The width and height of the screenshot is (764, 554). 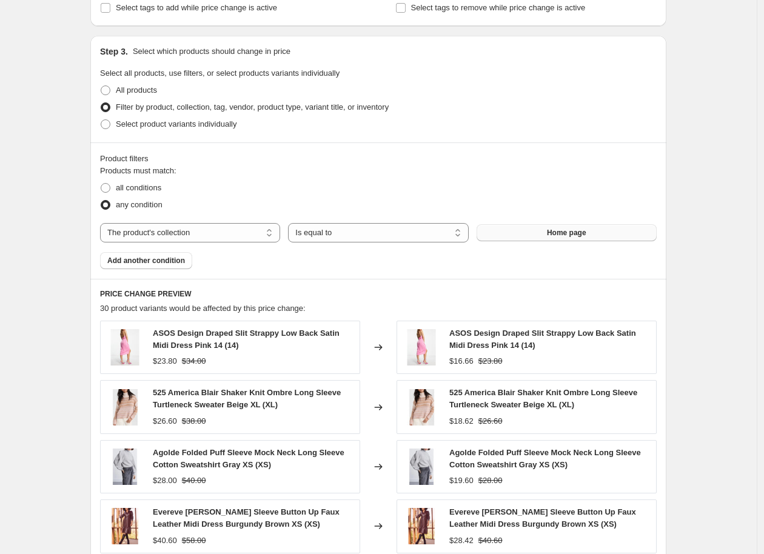 I want to click on span: Home page, so click(x=566, y=233).